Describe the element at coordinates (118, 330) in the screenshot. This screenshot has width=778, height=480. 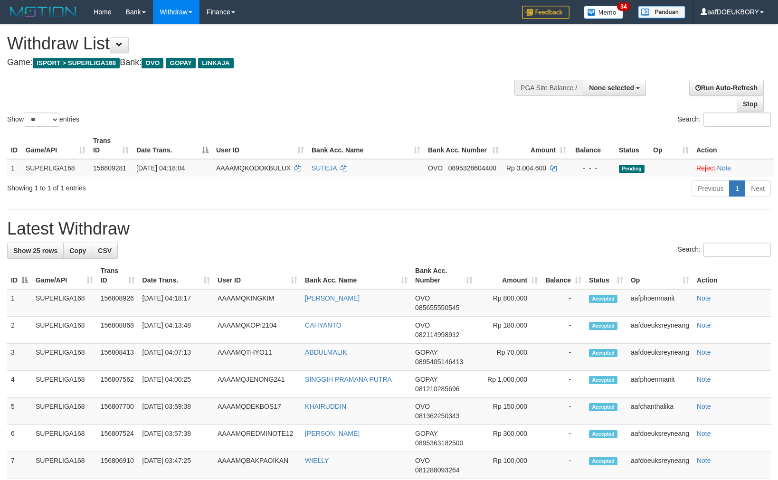
I see `td: 156808868` at that location.